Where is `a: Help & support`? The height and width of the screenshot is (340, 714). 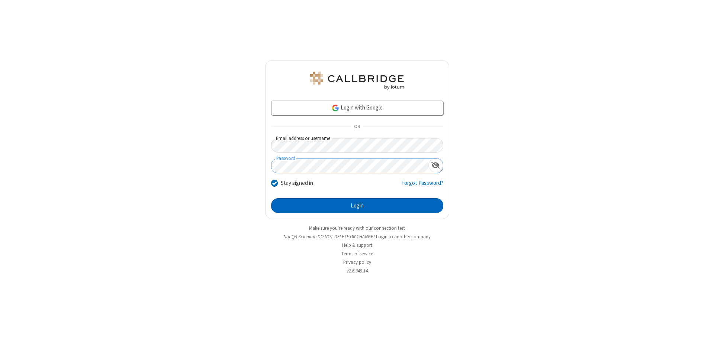 a: Help & support is located at coordinates (357, 245).